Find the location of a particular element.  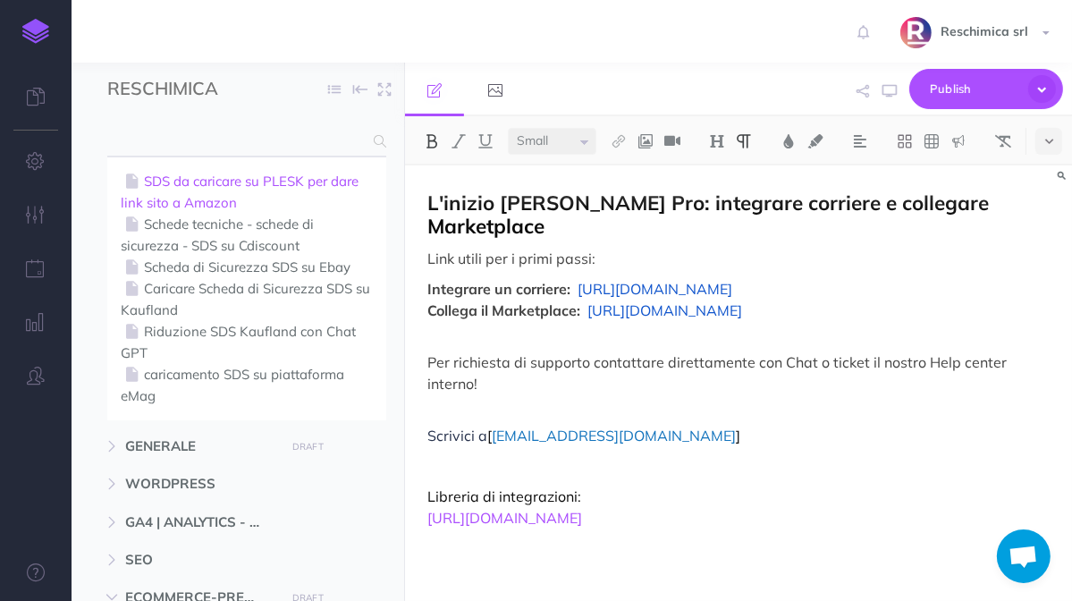

img: Add image button is located at coordinates (646, 141).